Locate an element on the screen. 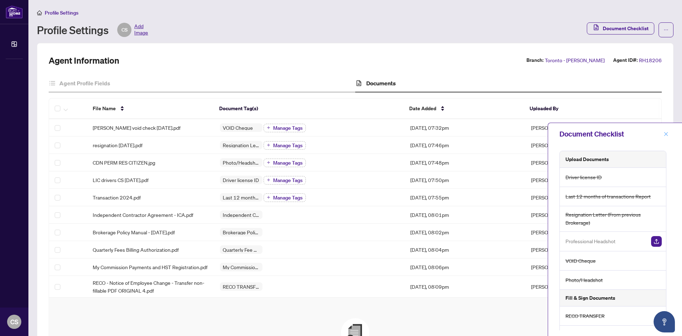  span: close is located at coordinates (666, 134).